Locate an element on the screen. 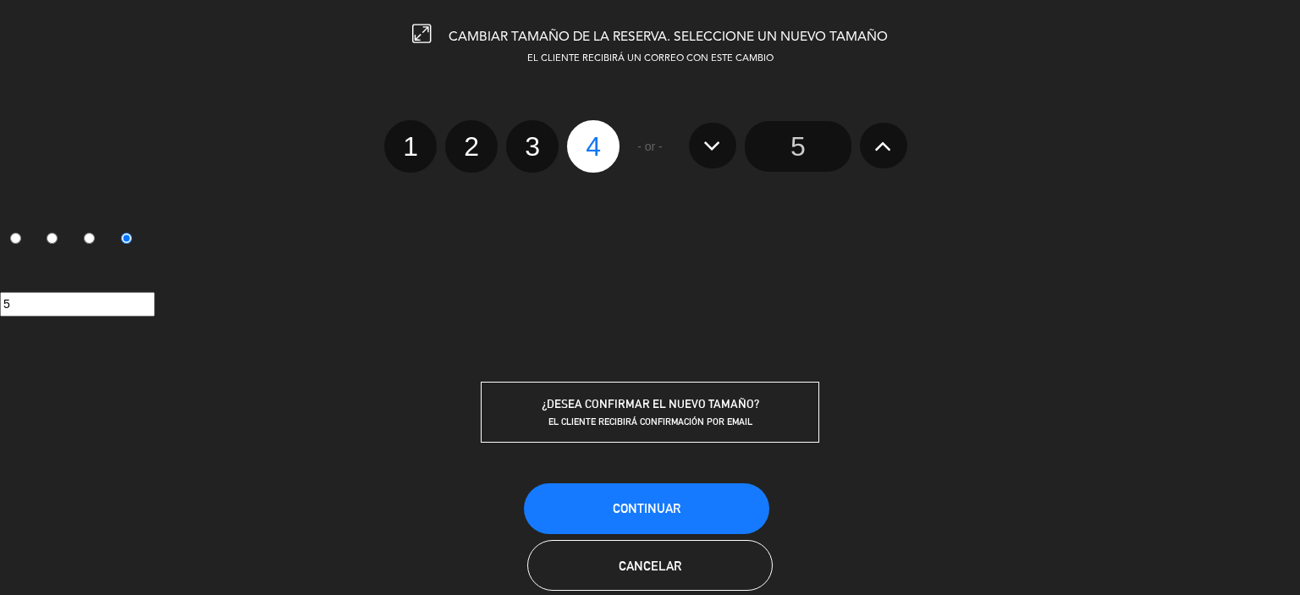 The width and height of the screenshot is (1300, 595). span: Continuar is located at coordinates (647, 508).